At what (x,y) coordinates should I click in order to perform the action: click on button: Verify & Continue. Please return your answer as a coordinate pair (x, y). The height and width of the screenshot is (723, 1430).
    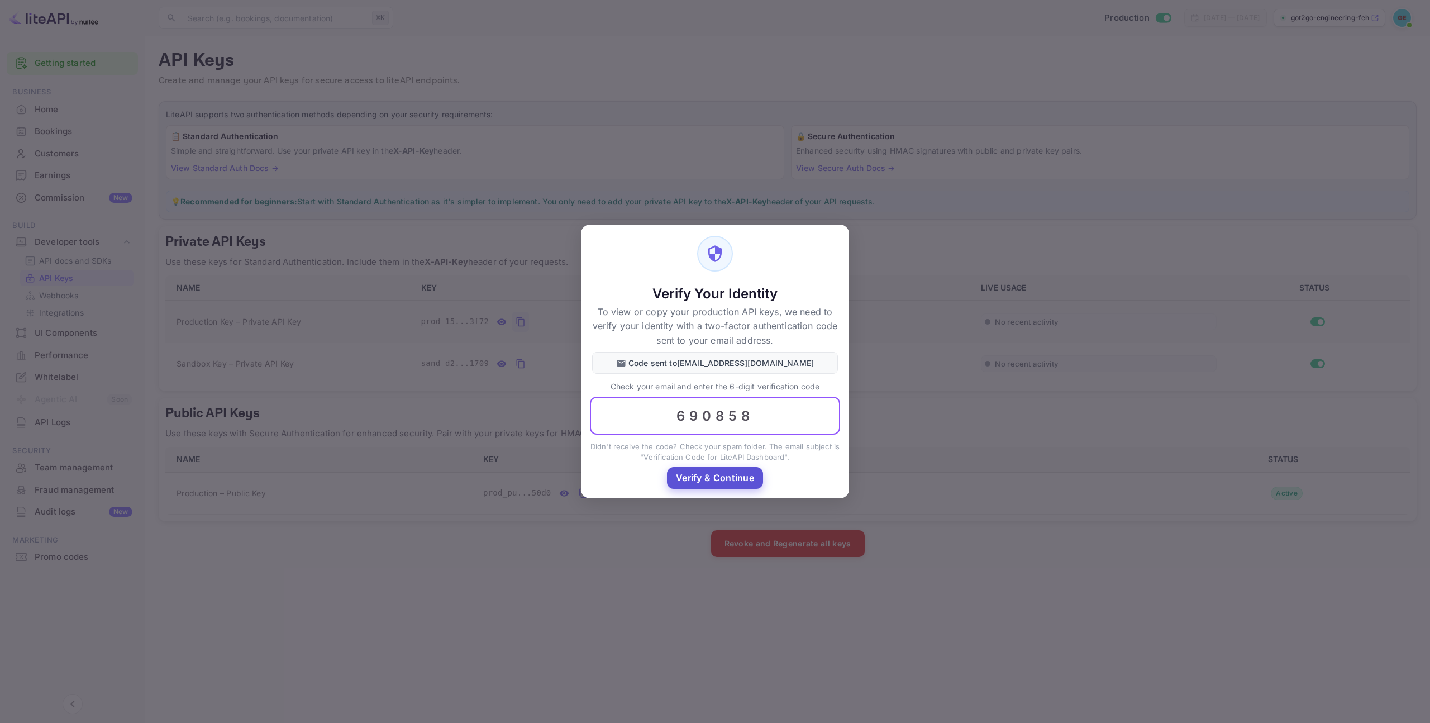
    Looking at the image, I should click on (715, 478).